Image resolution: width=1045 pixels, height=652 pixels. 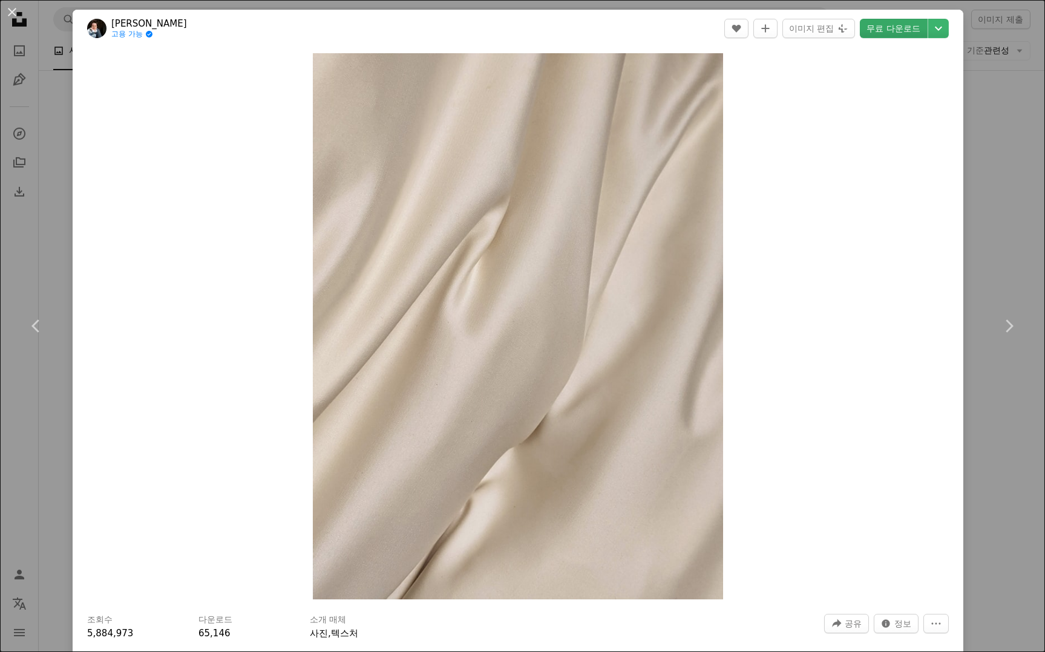 I want to click on h3: 조회수, so click(x=100, y=620).